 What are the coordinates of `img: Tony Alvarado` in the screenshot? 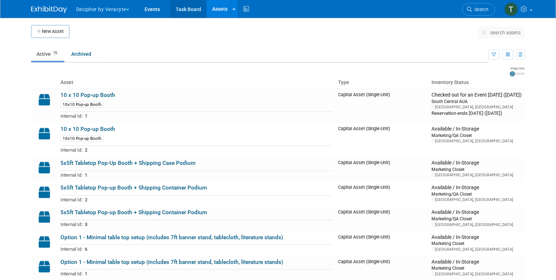 It's located at (511, 9).